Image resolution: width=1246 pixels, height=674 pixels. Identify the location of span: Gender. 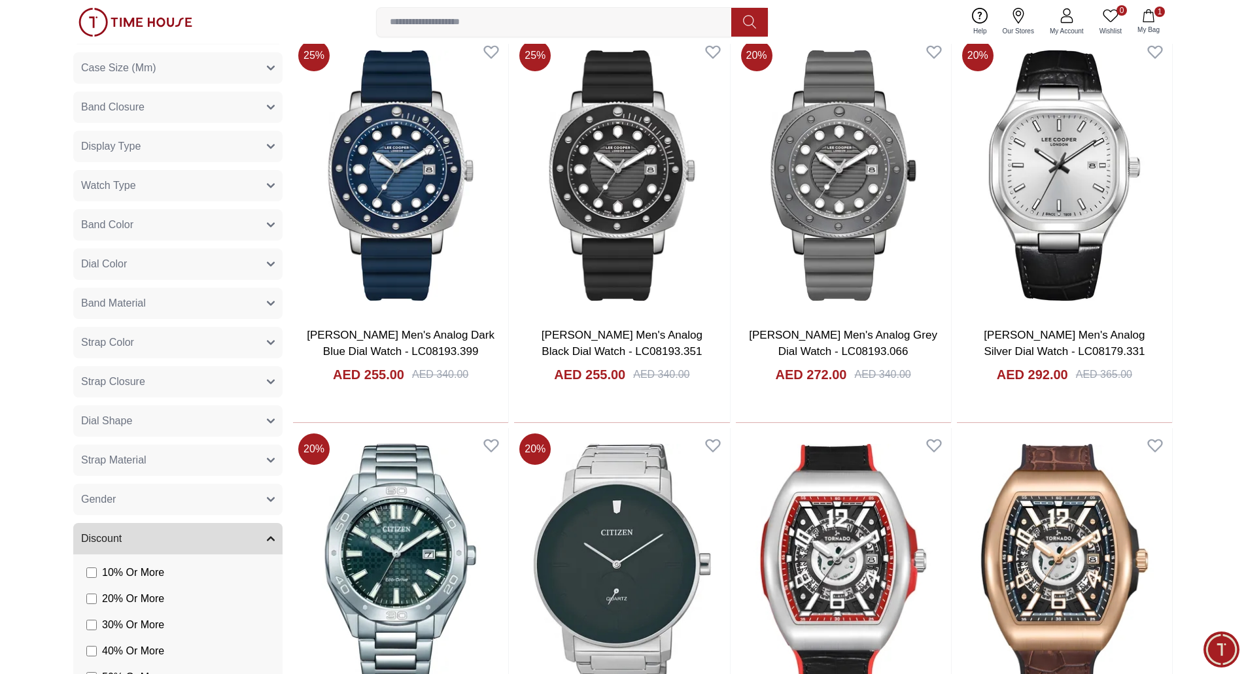
(98, 500).